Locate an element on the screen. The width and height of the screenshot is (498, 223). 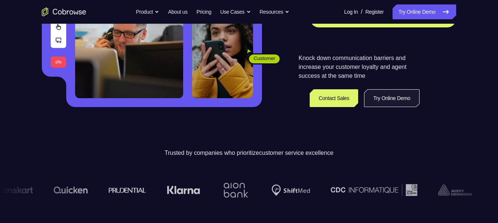
p: Knock down communication barriers and increase your customer loyalty and agent success at the sam... is located at coordinates (359, 67).